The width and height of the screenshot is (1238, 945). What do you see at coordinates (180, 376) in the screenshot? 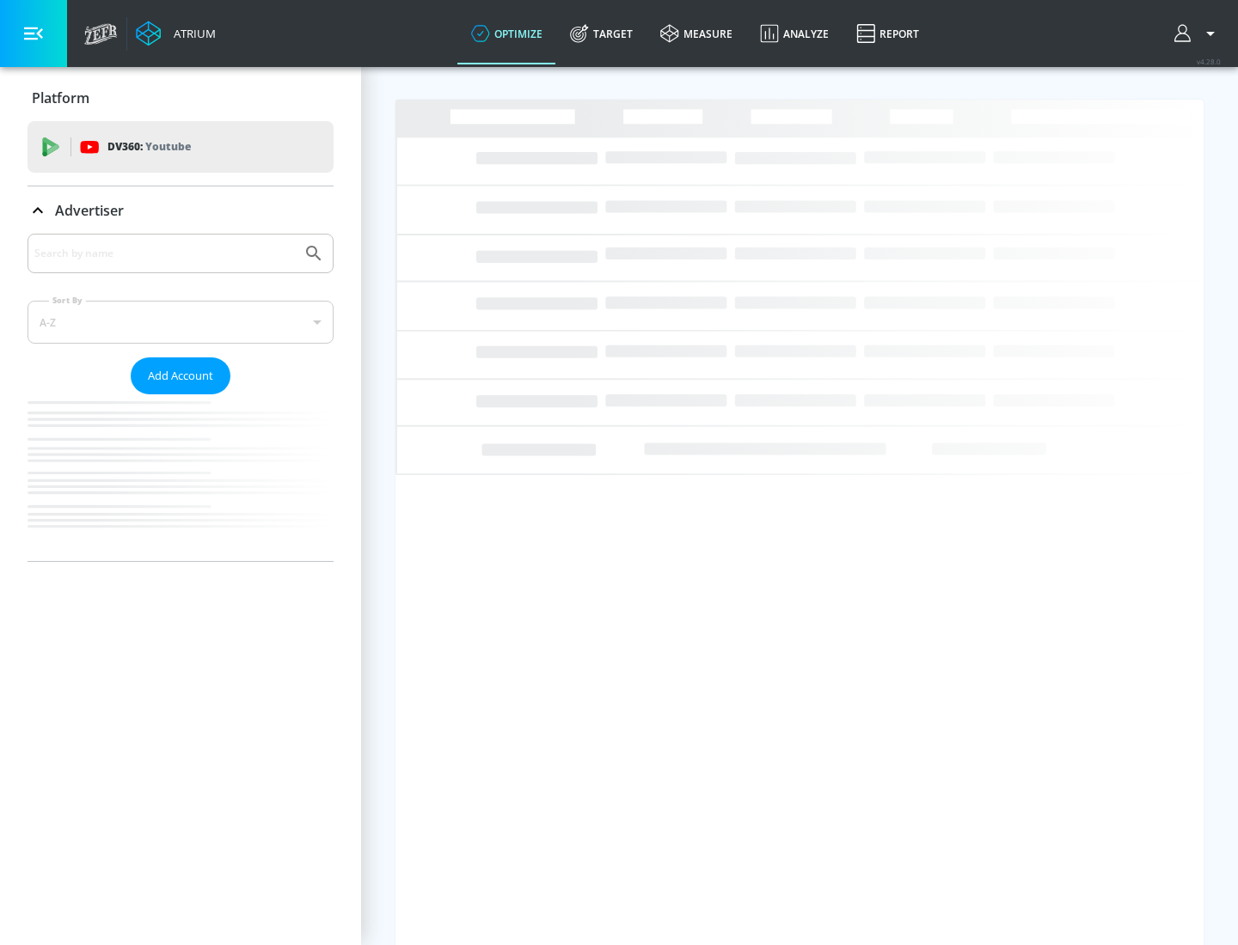
I see `button: Add Account` at bounding box center [180, 376].